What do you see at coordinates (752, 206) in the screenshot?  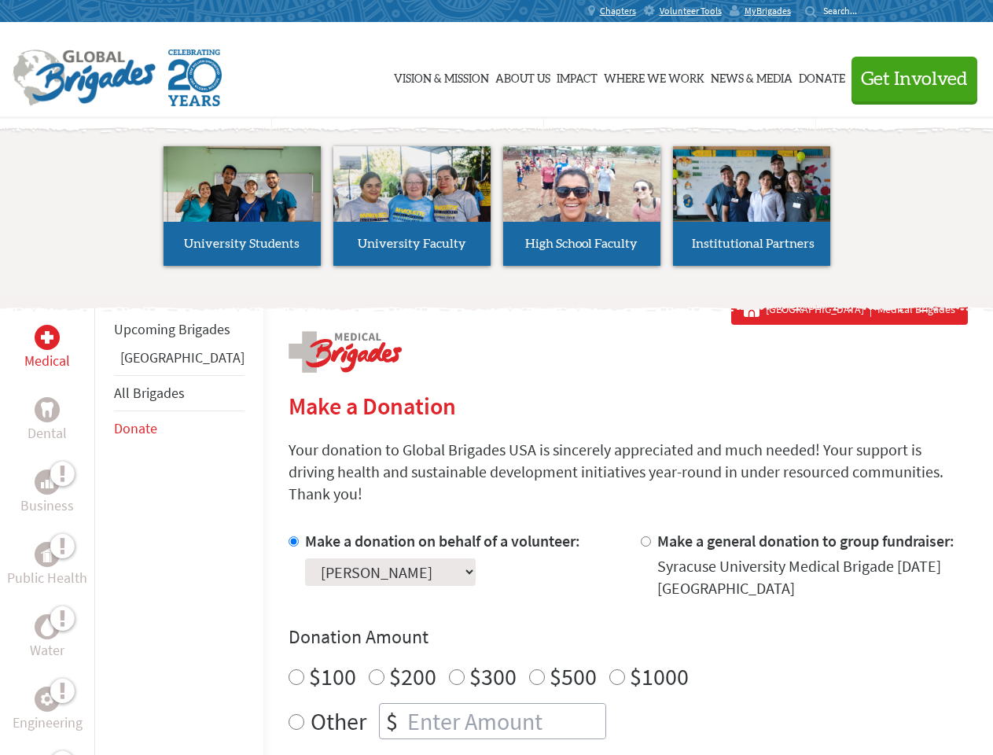 I see `a: Institutional Partners` at bounding box center [752, 206].